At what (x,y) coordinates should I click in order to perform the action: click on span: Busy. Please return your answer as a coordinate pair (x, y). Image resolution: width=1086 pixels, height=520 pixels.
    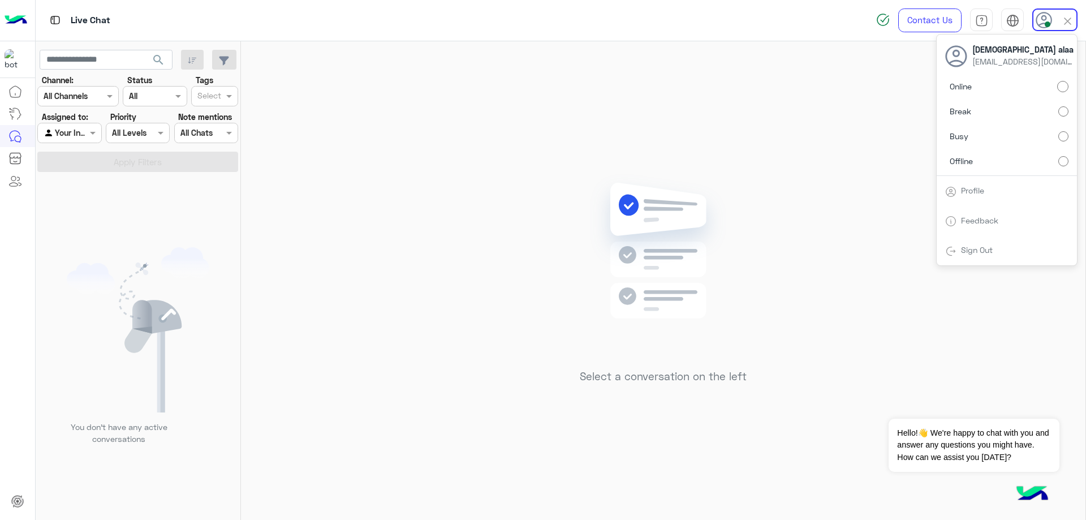
    Looking at the image, I should click on (958, 136).